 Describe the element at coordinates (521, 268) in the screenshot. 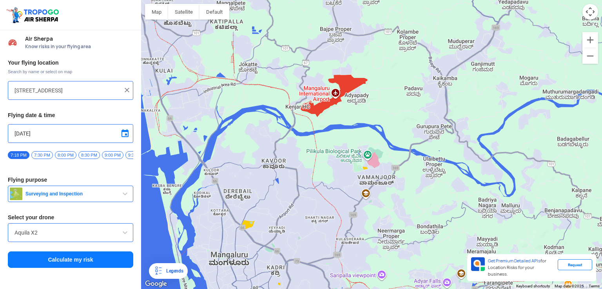

I see `div: for Location Risks for your business.` at that location.